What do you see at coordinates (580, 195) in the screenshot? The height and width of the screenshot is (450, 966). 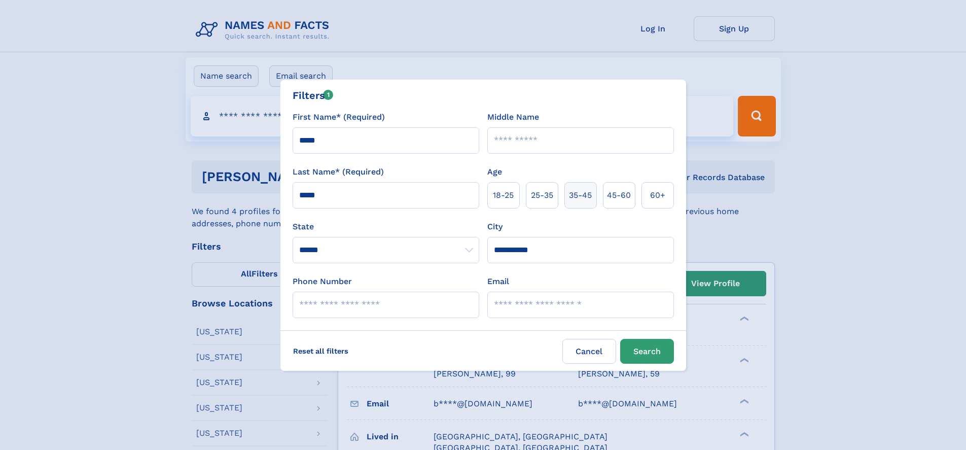 I see `span: 35‑45` at bounding box center [580, 195].